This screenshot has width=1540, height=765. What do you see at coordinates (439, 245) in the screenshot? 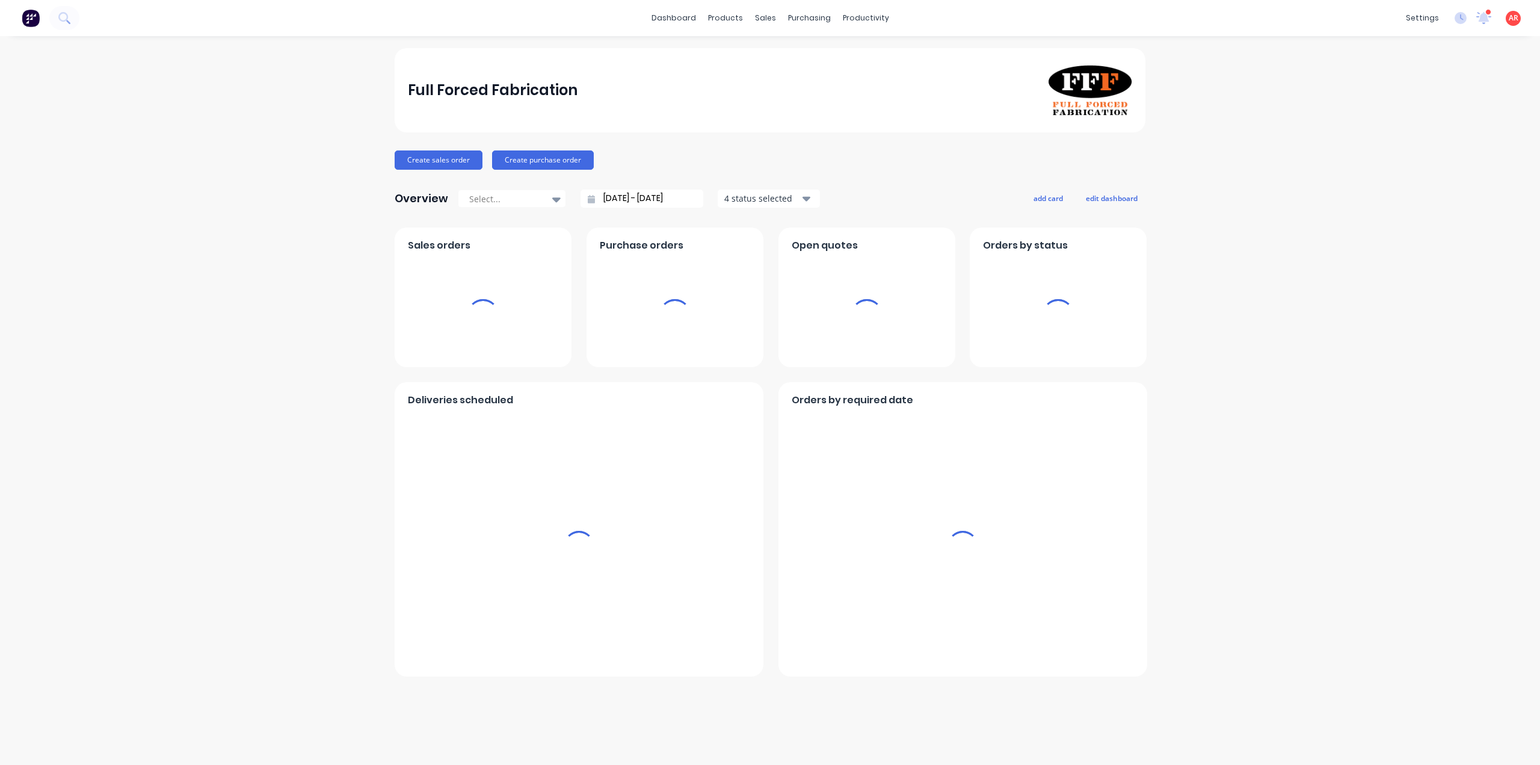
I see `span: Sales orders` at bounding box center [439, 245].